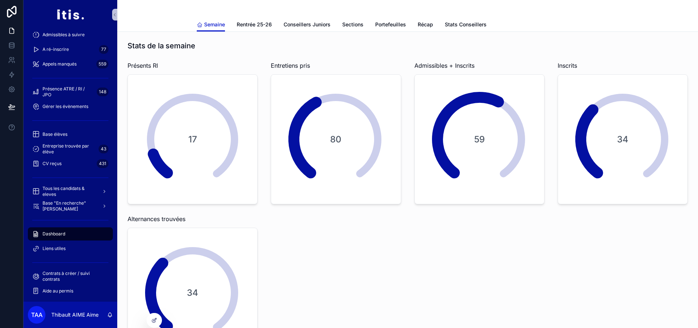 The image size is (698, 328). What do you see at coordinates (70, 192) in the screenshot?
I see `a: Tous les candidats & eleves` at bounding box center [70, 192].